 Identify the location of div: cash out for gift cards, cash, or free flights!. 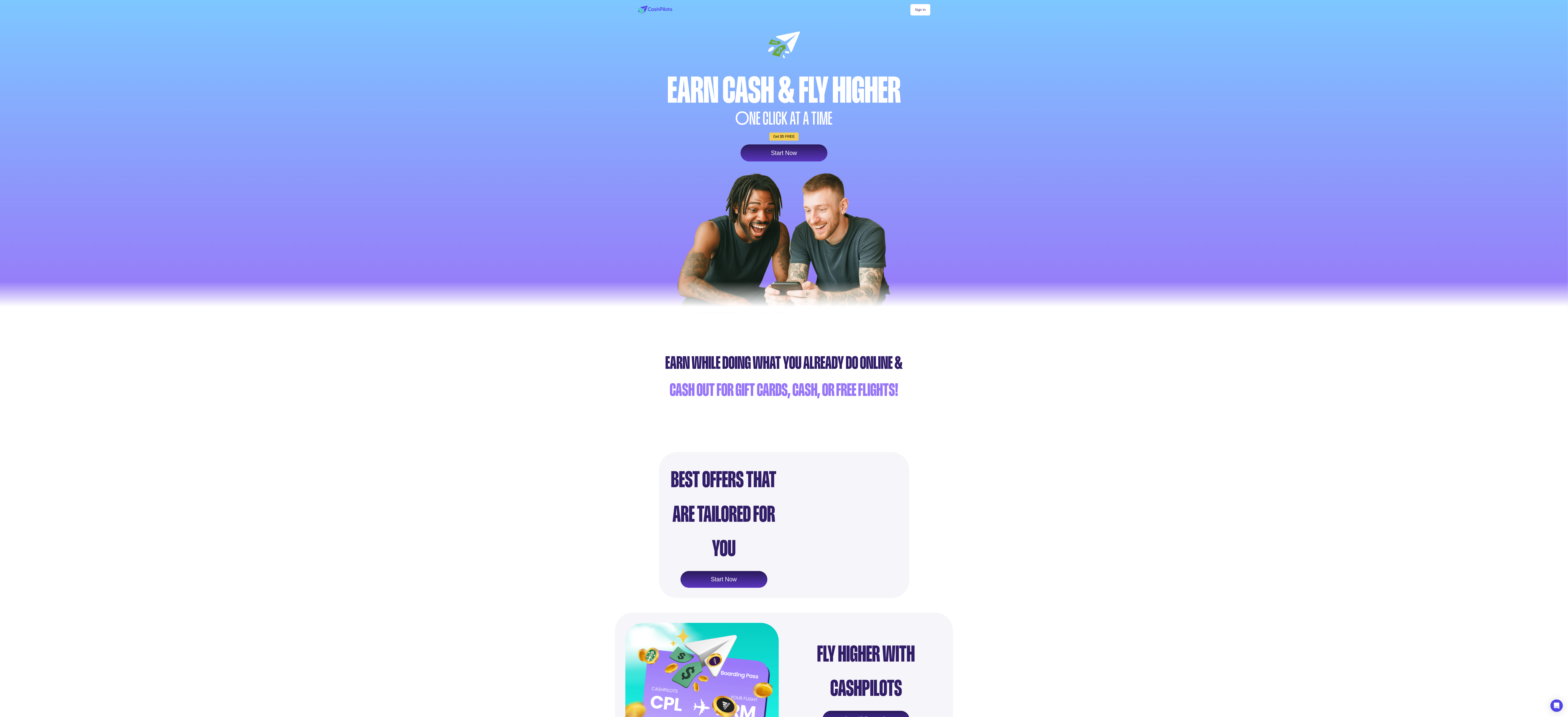
(784, 389).